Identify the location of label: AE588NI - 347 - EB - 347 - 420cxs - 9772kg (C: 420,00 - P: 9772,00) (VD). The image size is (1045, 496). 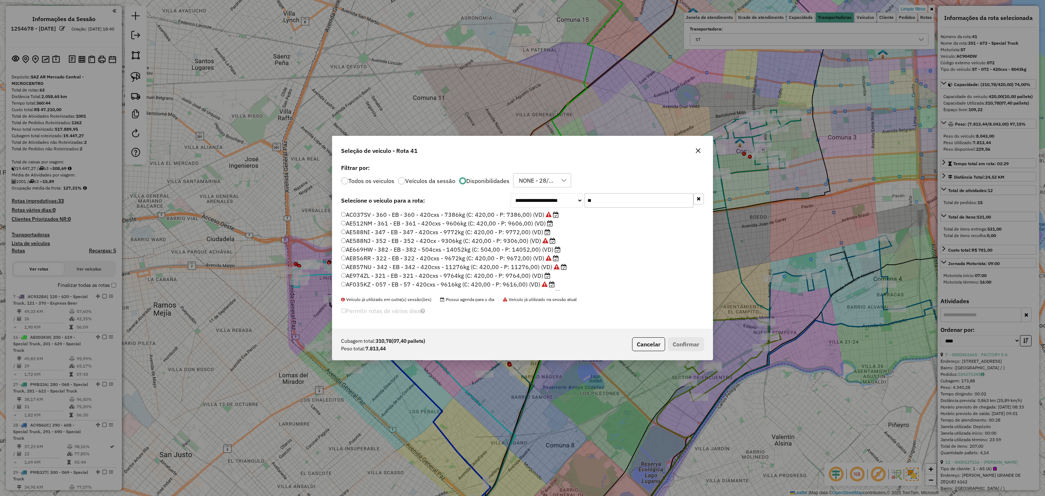
(446, 232).